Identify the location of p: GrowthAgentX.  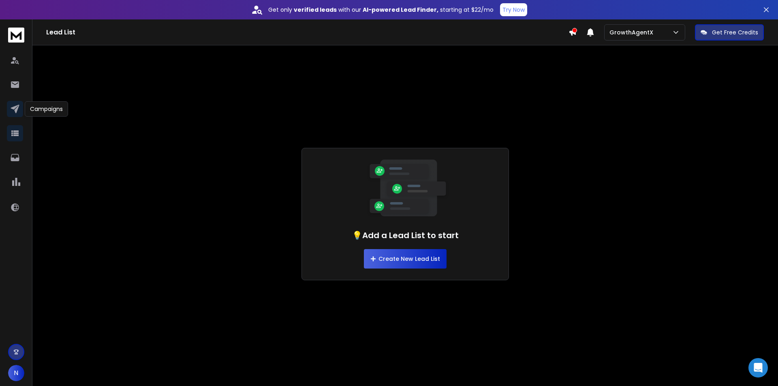
(633, 32).